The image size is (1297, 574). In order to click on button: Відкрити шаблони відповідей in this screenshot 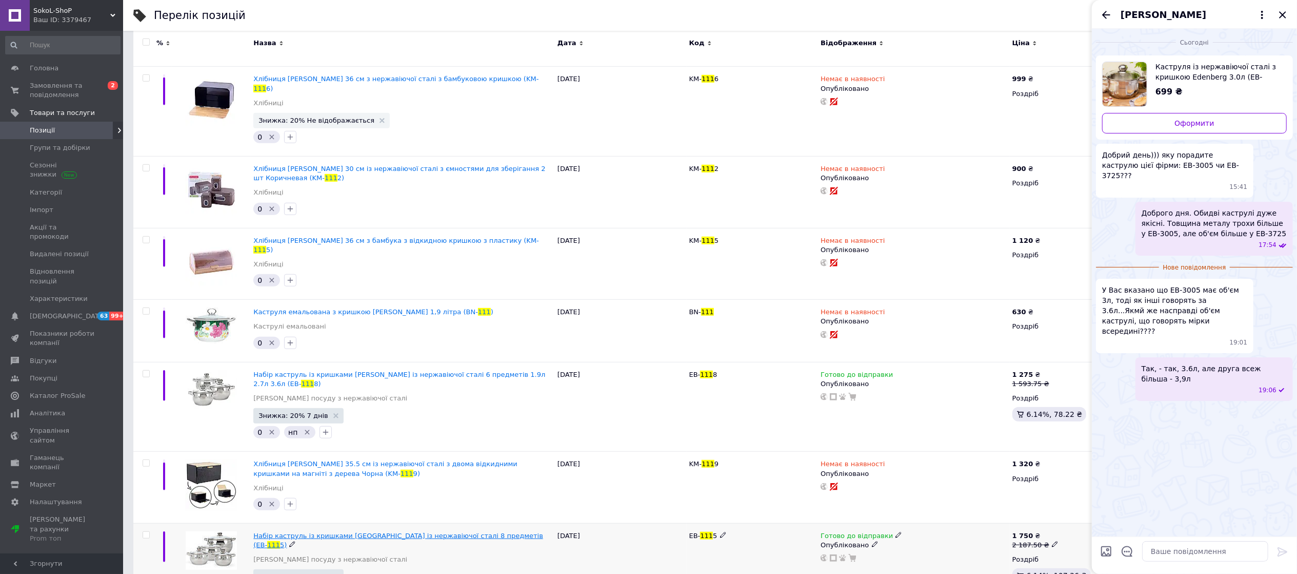, I will do `click(1128, 551)`.